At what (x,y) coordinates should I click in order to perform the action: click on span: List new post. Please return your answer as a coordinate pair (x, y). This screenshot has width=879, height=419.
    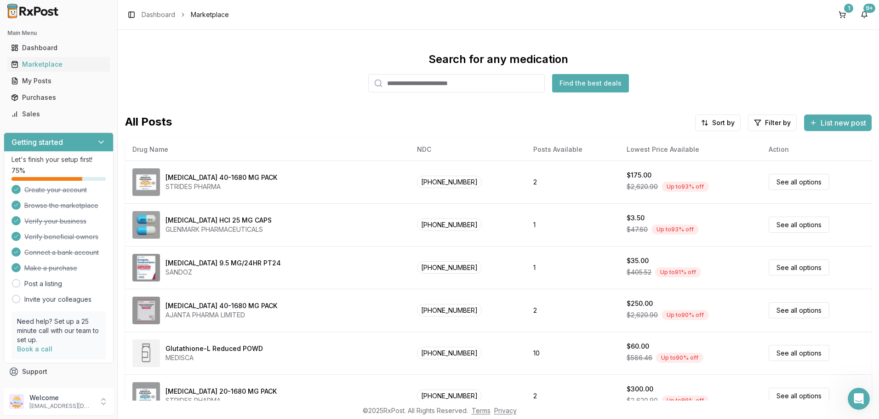
    Looking at the image, I should click on (844, 123).